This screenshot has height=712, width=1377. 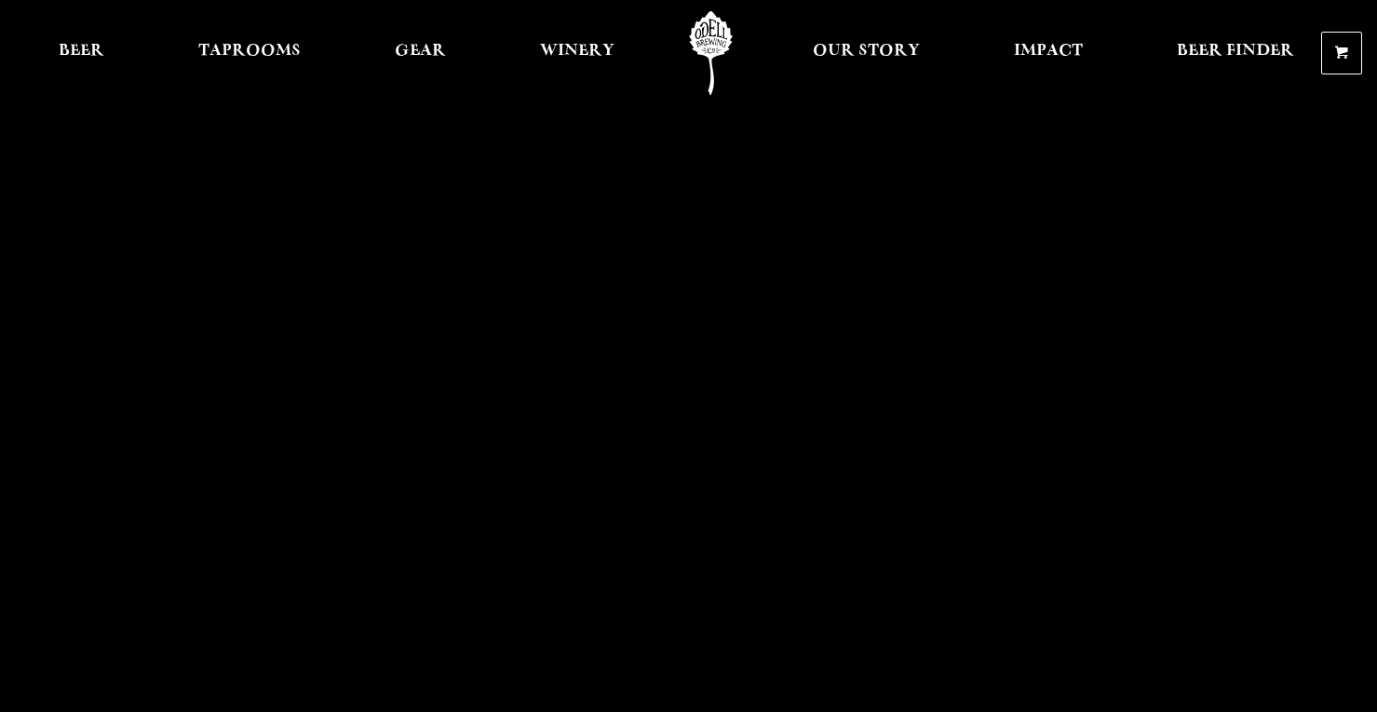 What do you see at coordinates (1048, 51) in the screenshot?
I see `span: Impact` at bounding box center [1048, 51].